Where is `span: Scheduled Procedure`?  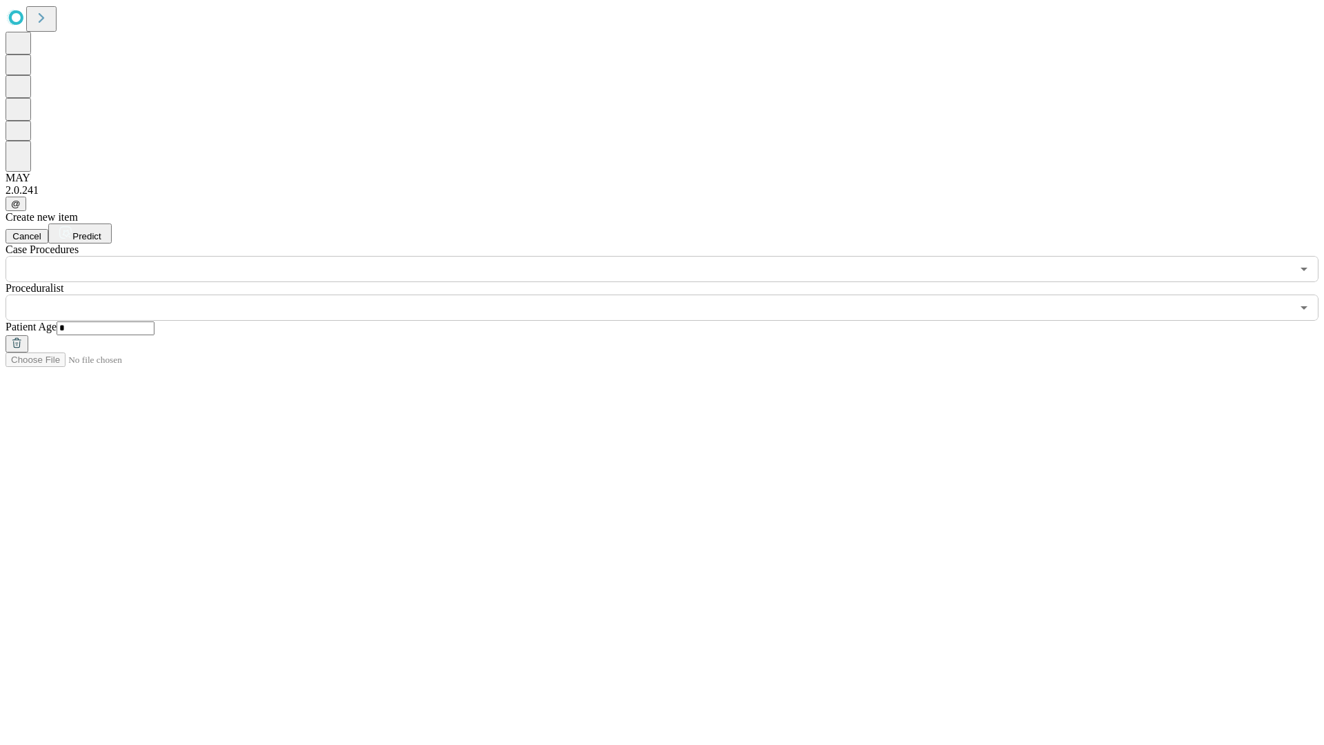 span: Scheduled Procedure is located at coordinates (42, 249).